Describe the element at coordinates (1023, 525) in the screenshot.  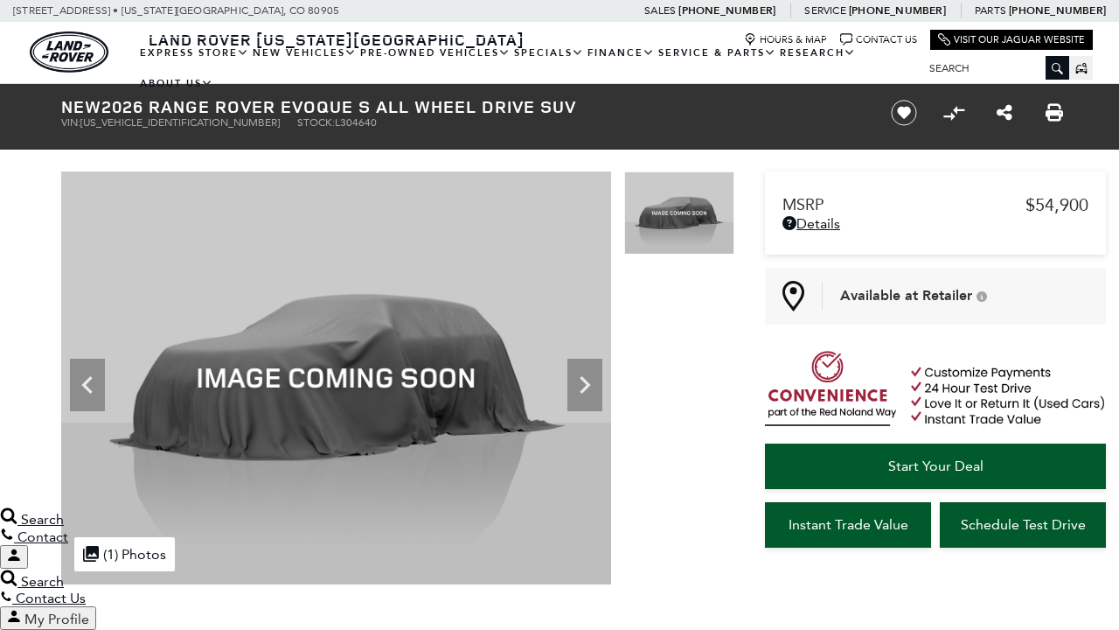
I see `a: Schedule Test Drive` at that location.